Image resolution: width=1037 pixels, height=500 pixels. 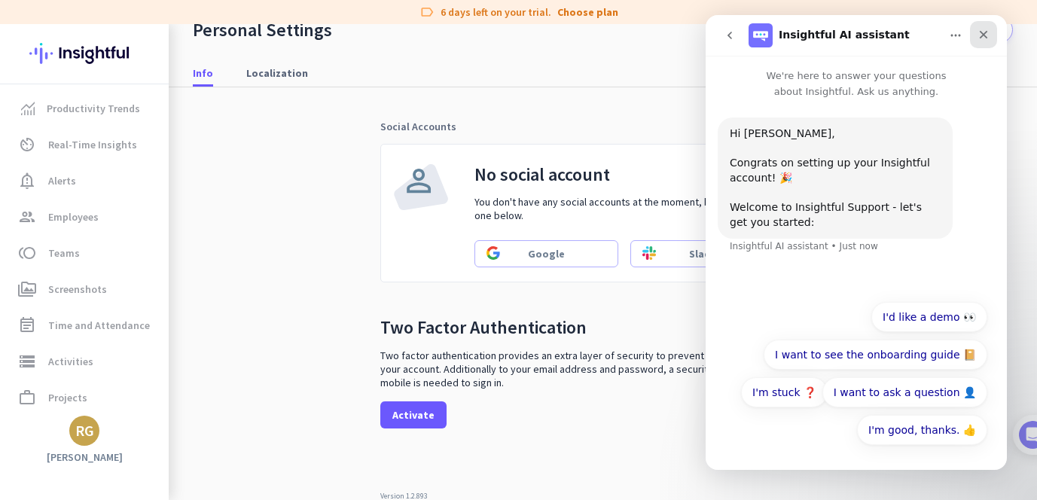 I want to click on span: Teams, so click(x=64, y=253).